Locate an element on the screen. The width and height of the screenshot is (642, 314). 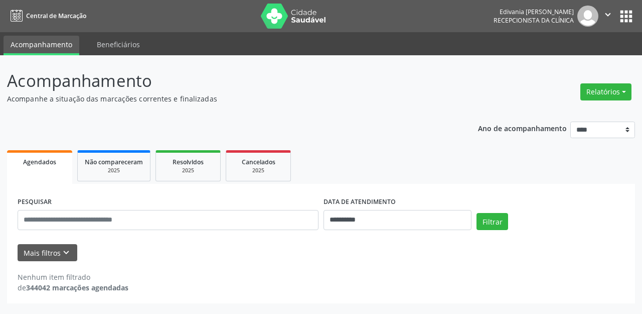
span: Resolvidos is located at coordinates (188, 162).